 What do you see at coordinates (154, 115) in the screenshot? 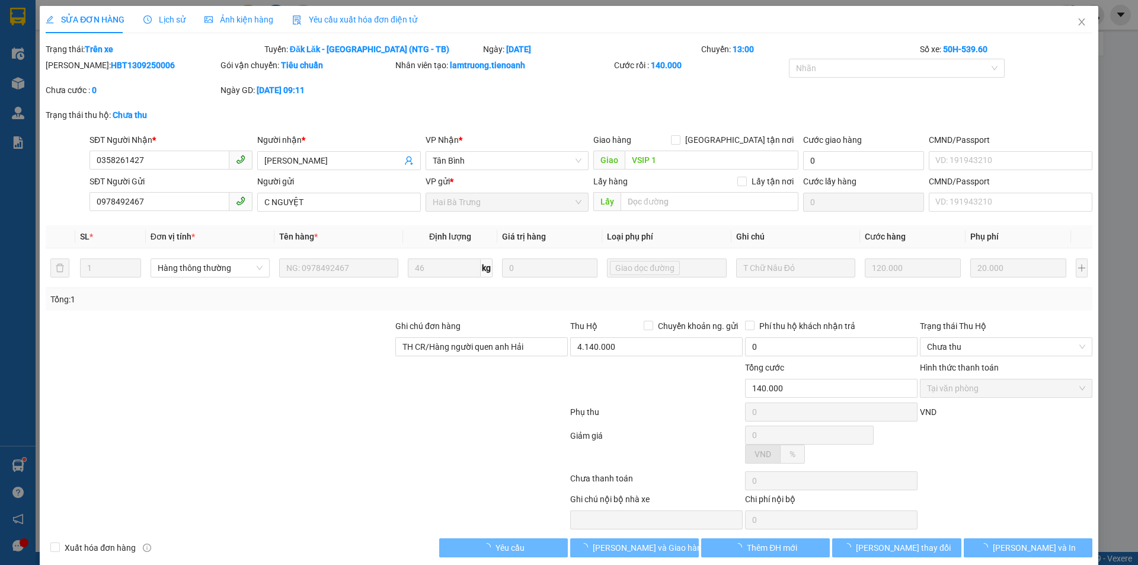
I see `div: Trạng thái thu hộ:` at bounding box center [154, 115].